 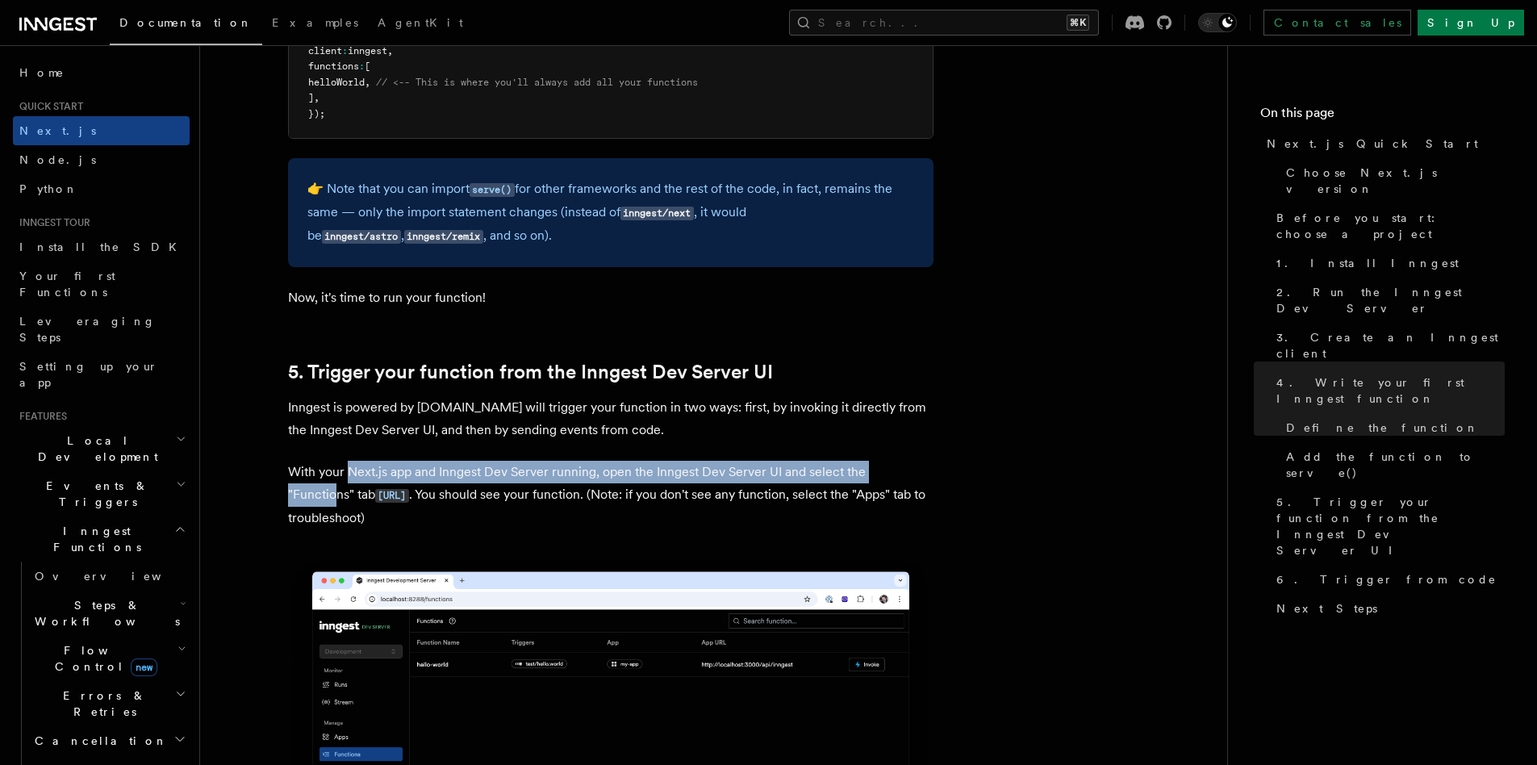 I want to click on span: Your first Functions, so click(x=67, y=284).